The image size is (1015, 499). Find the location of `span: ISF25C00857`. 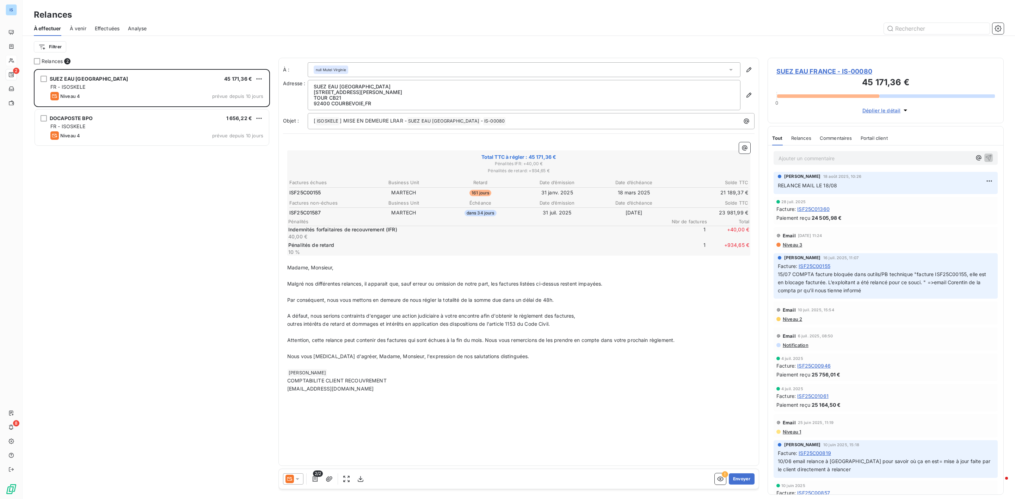

span: ISF25C00857 is located at coordinates (814, 493).